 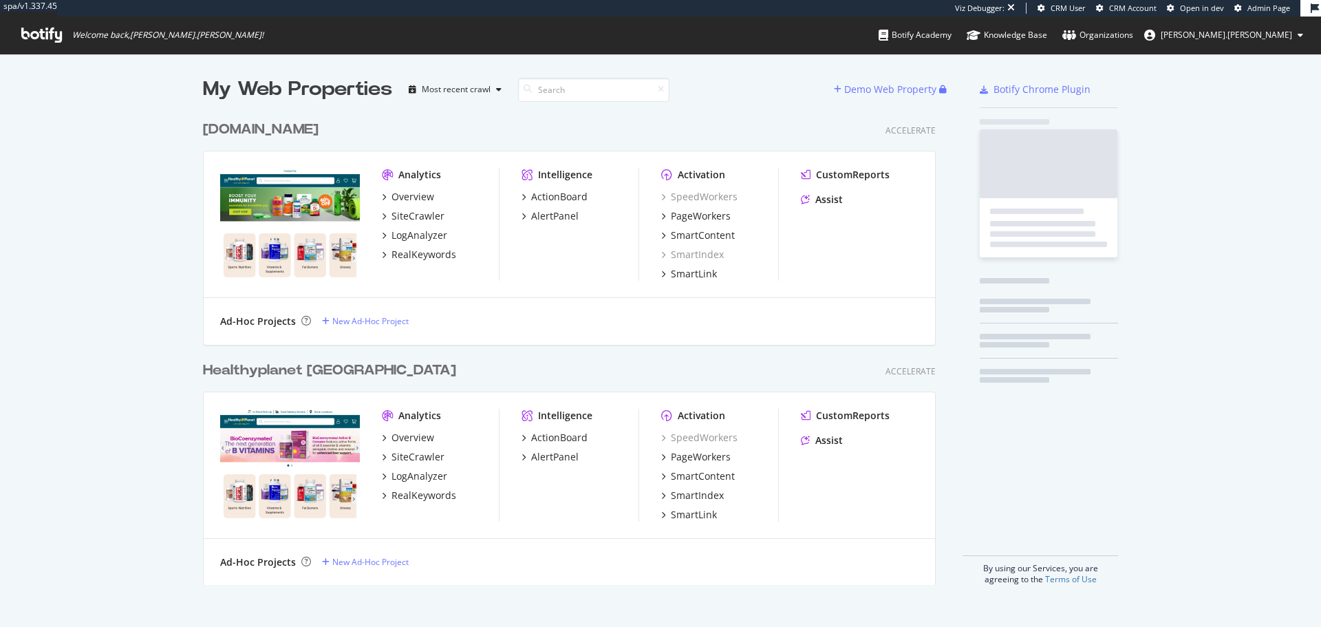 I want to click on span: CRM User, so click(x=1068, y=8).